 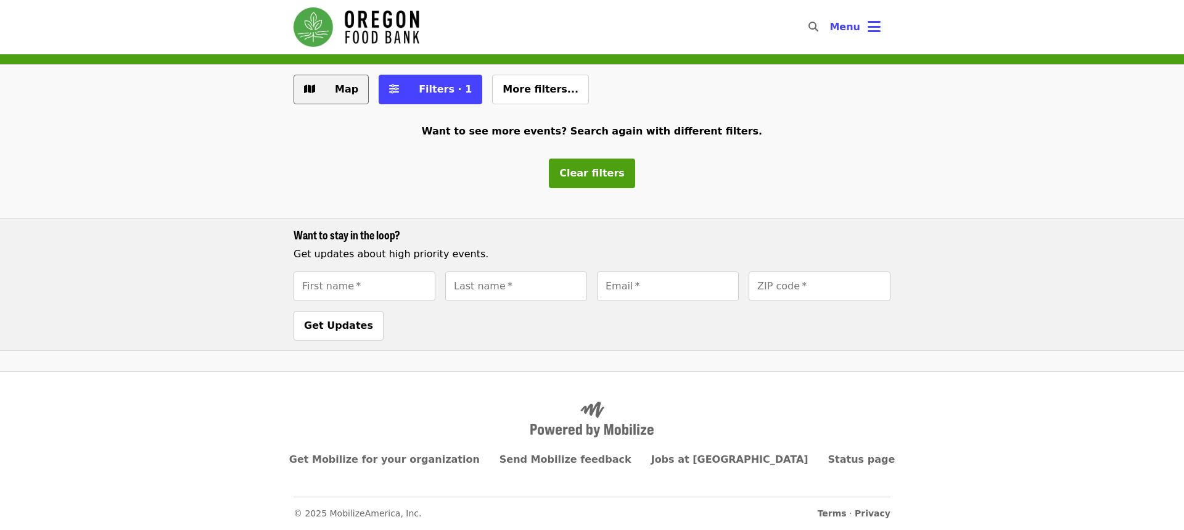 I want to click on a: Privacy, so click(x=872, y=513).